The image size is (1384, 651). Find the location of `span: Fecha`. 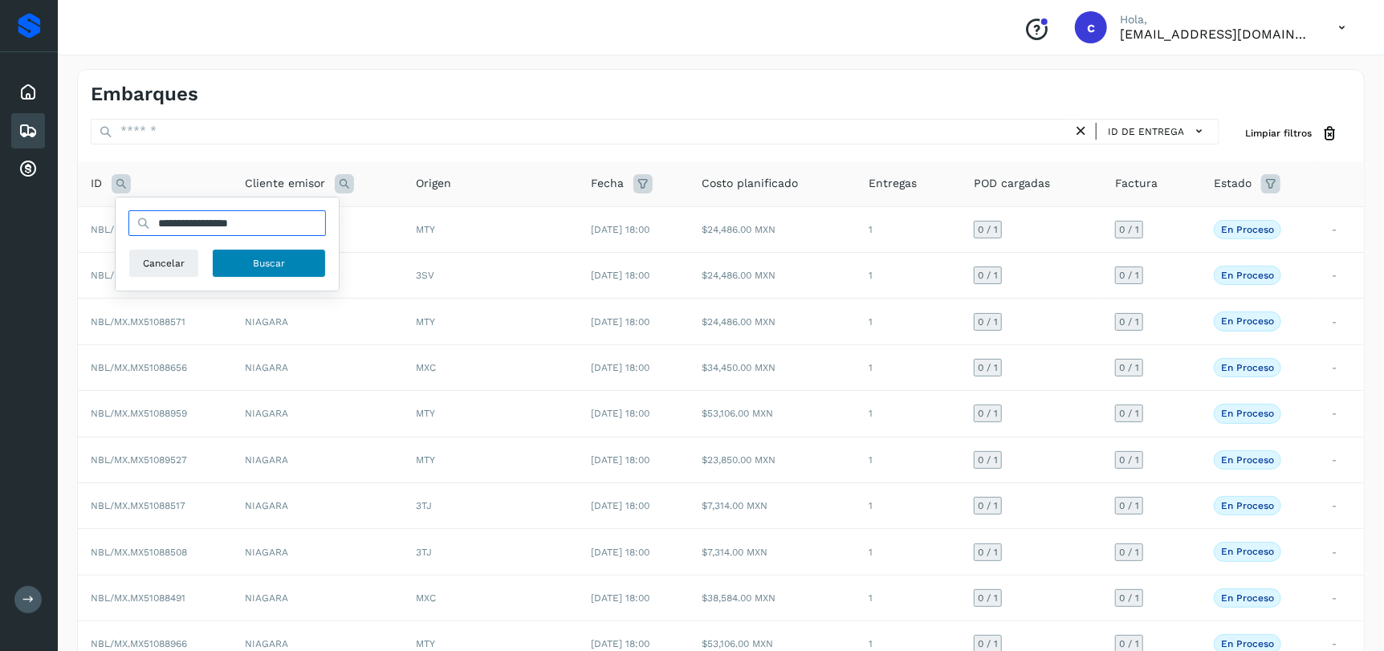

span: Fecha is located at coordinates (607, 183).